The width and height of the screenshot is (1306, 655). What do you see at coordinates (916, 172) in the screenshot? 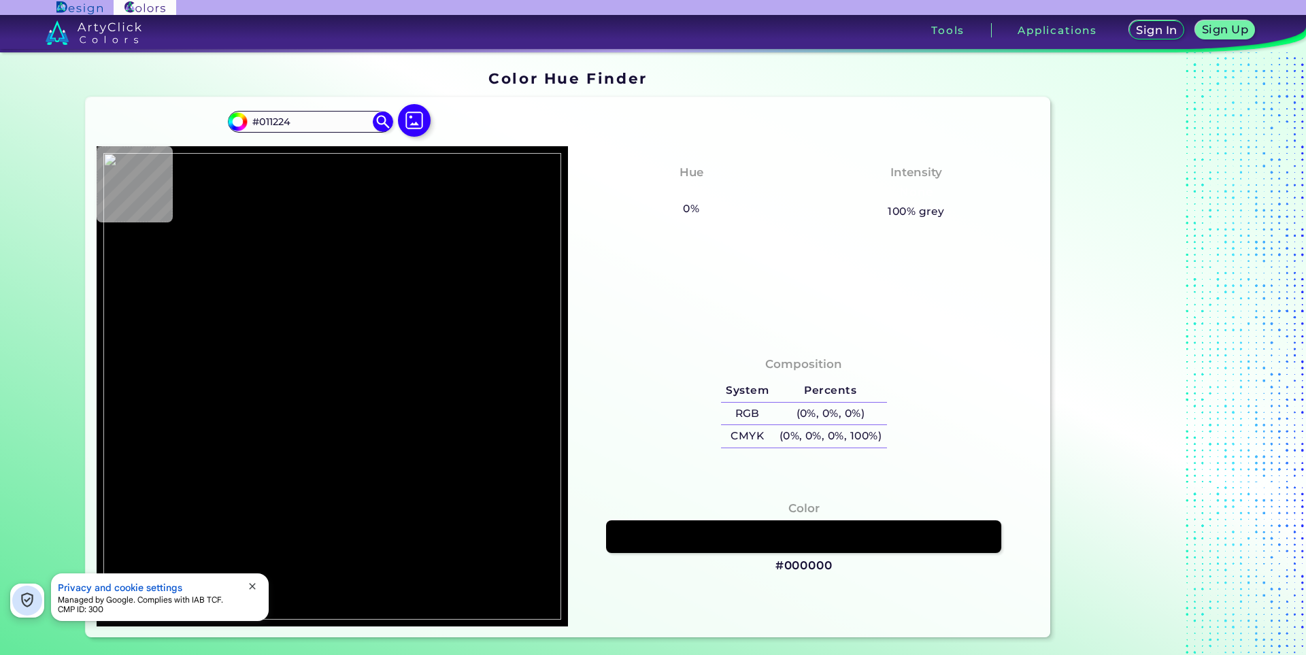
I see `h4: Intensity` at bounding box center [916, 172].